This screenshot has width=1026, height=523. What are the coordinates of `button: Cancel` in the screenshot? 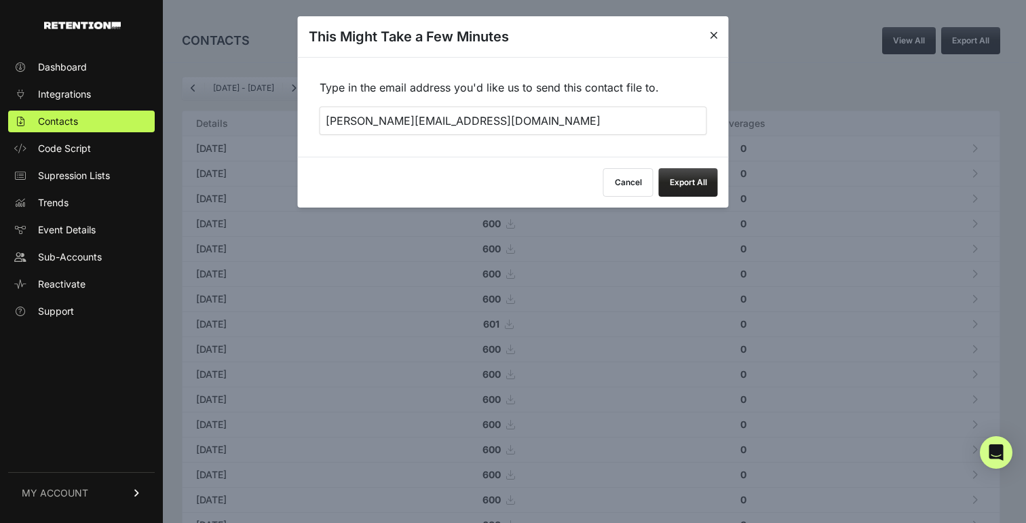 It's located at (629, 183).